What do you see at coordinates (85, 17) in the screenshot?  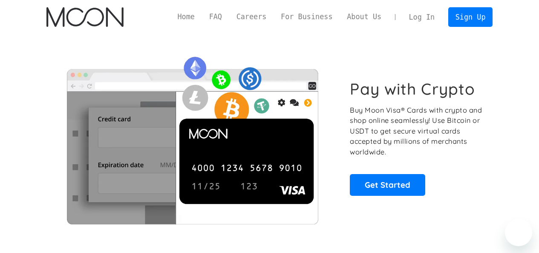 I see `a: home` at bounding box center [85, 17].